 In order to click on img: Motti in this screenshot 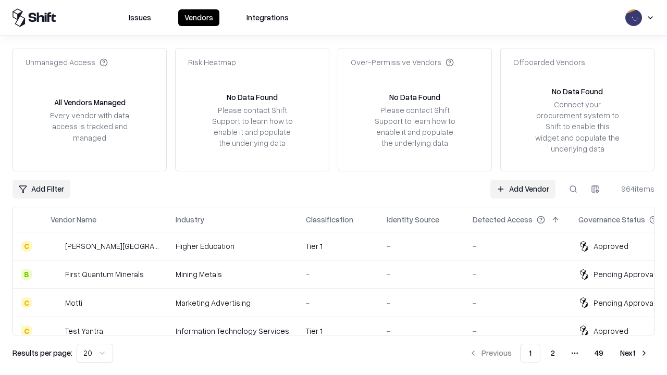, I will do `click(56, 303)`.